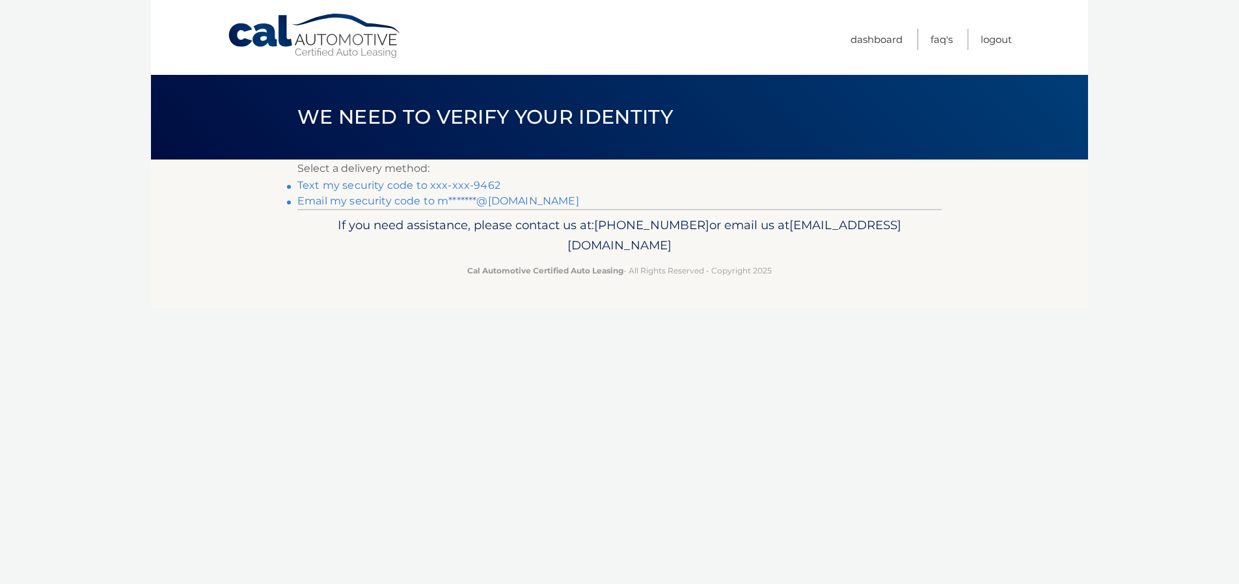  Describe the element at coordinates (619, 236) in the screenshot. I see `p: If you need assistance, please contact us at: or email us at` at that location.